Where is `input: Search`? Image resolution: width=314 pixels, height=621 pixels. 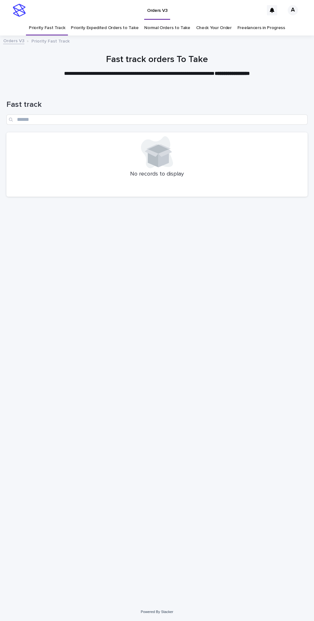 input: Search is located at coordinates (157, 120).